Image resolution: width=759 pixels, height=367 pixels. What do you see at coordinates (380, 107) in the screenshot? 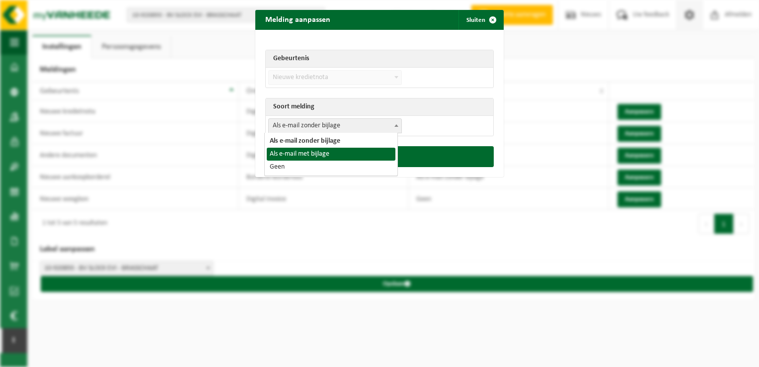
I see `th: Soort melding` at bounding box center [380, 107].